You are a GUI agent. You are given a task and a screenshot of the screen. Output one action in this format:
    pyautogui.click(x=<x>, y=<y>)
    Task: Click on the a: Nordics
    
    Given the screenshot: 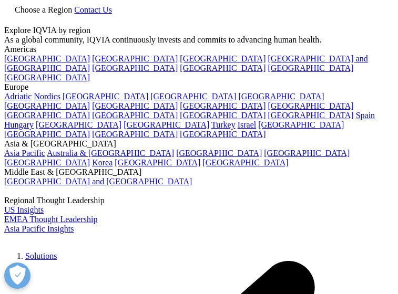 What is the action you would take?
    pyautogui.click(x=47, y=96)
    